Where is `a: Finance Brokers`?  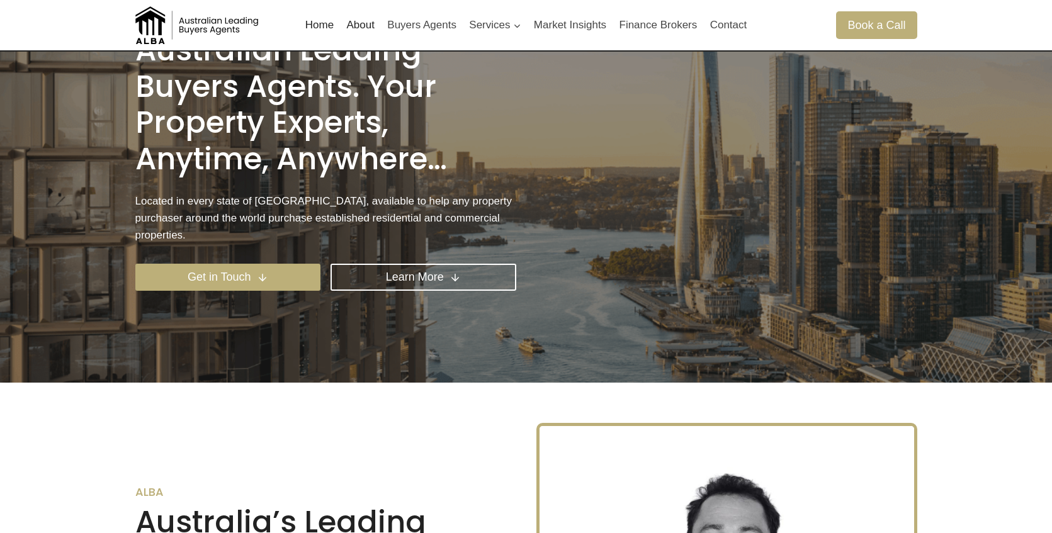
a: Finance Brokers is located at coordinates (658, 25).